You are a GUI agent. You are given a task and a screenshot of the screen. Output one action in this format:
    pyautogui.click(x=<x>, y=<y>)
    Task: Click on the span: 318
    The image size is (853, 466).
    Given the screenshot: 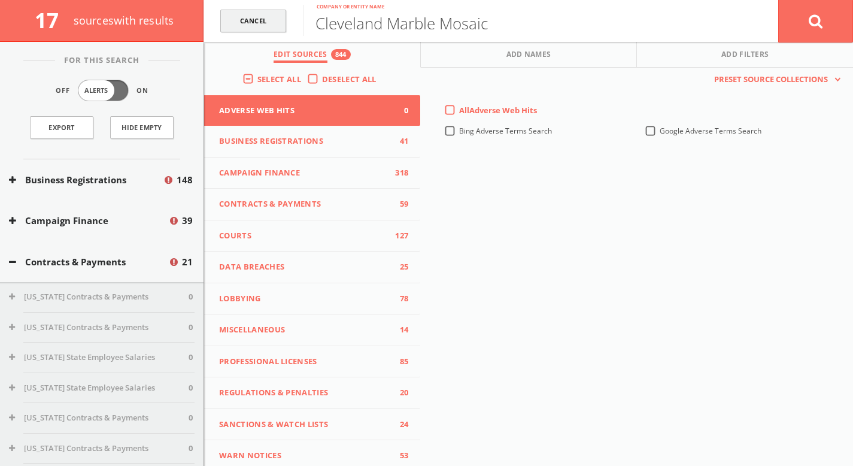 What is the action you would take?
    pyautogui.click(x=399, y=173)
    